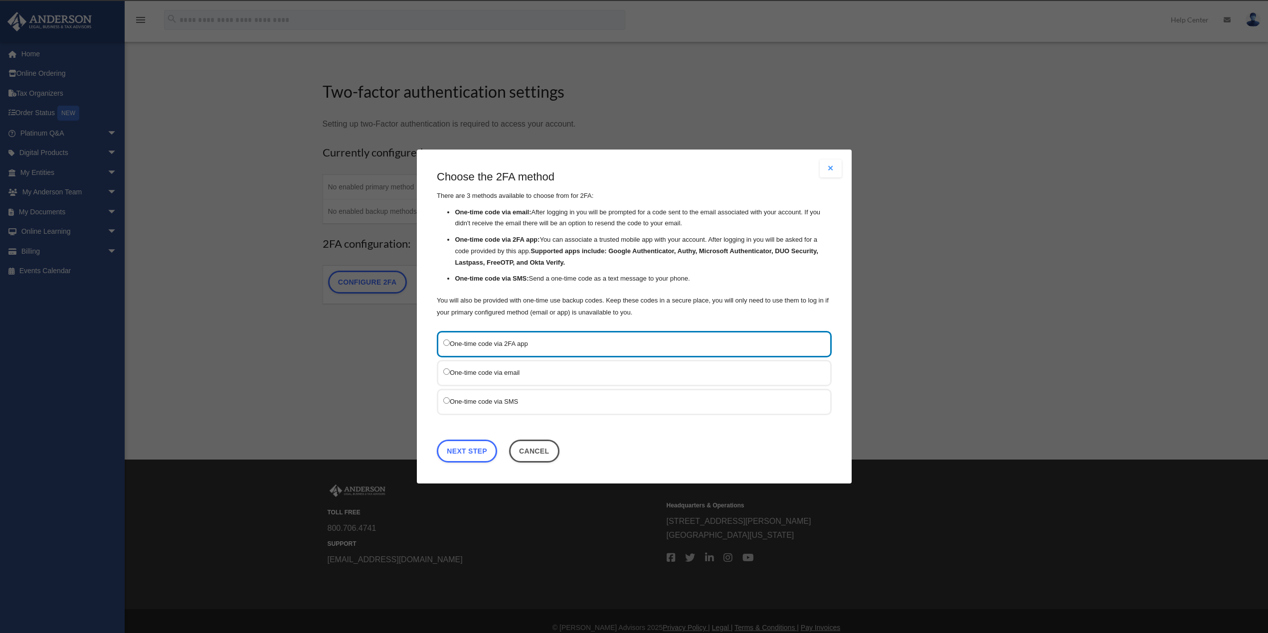 This screenshot has height=633, width=1268. Describe the element at coordinates (643, 251) in the screenshot. I see `li: You can associate a trusted mobile app with your account. After logging in you will be asked for ...` at that location.